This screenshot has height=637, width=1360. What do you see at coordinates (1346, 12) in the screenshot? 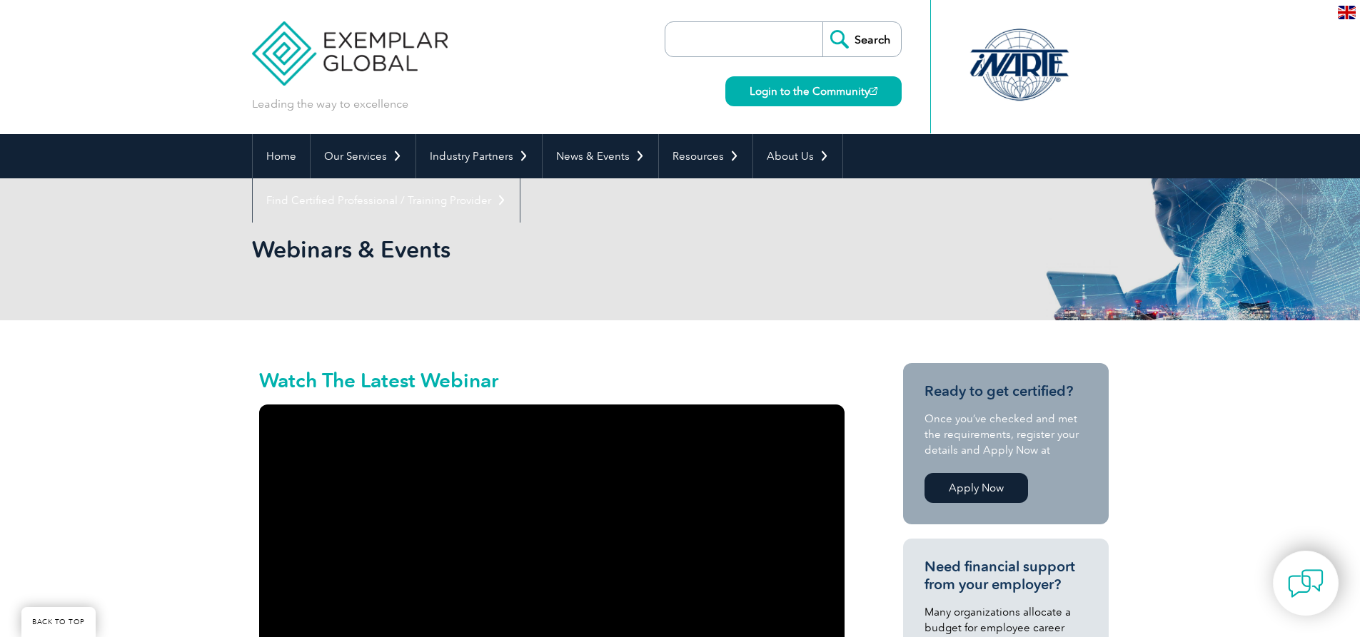
I see `img: en` at bounding box center [1346, 12].